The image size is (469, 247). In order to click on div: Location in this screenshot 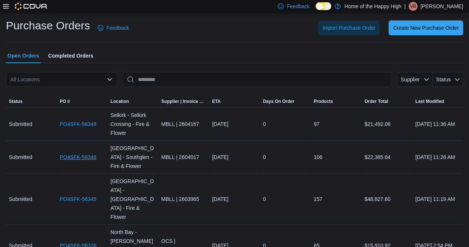, I will do `click(120, 101)`.